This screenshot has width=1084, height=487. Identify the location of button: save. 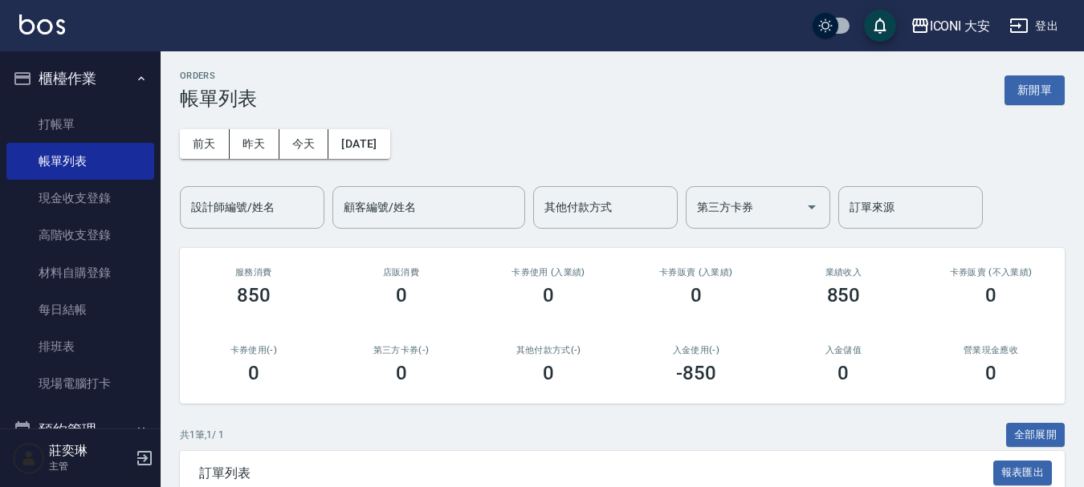
(880, 26).